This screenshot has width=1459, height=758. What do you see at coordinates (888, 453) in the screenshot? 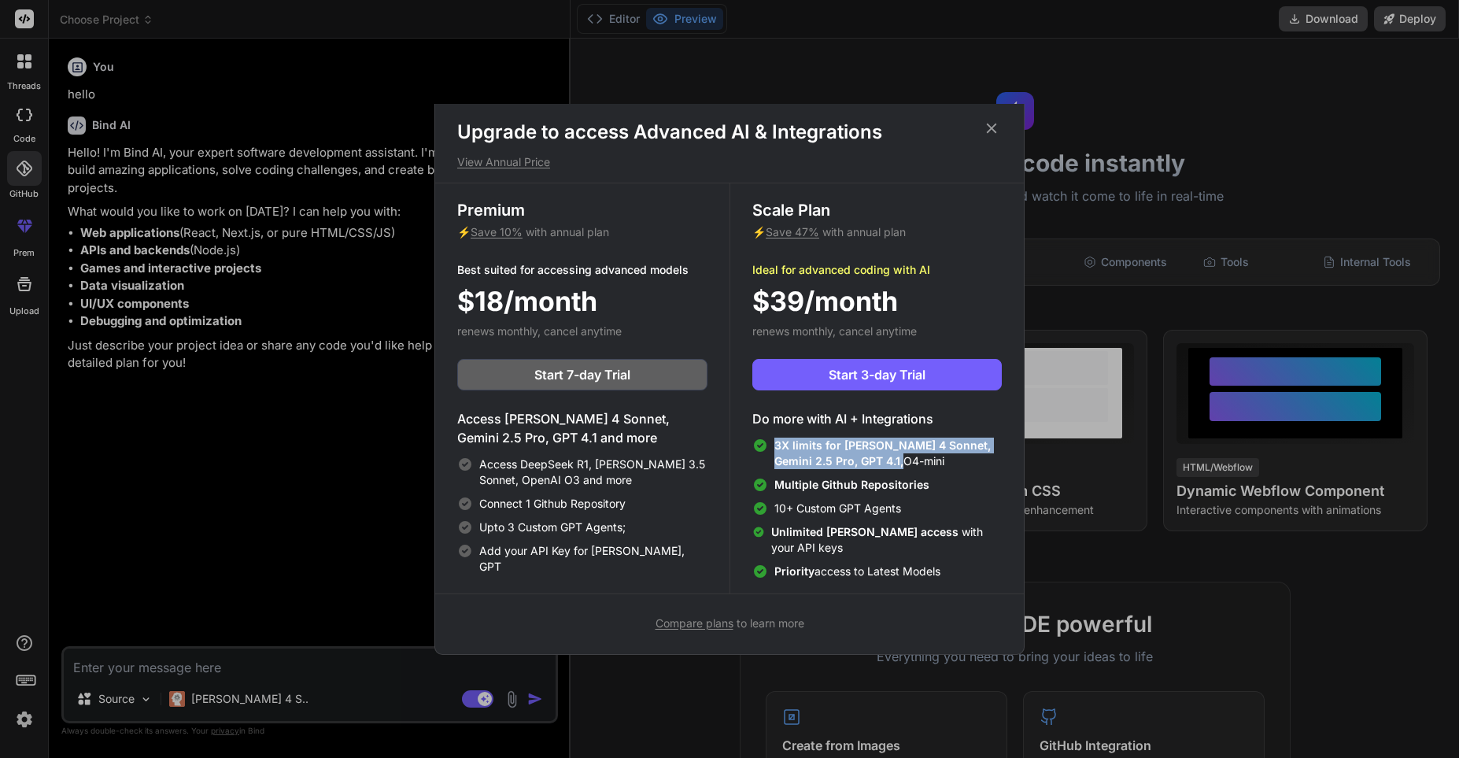
I see `span: O4-mini` at bounding box center [888, 453].